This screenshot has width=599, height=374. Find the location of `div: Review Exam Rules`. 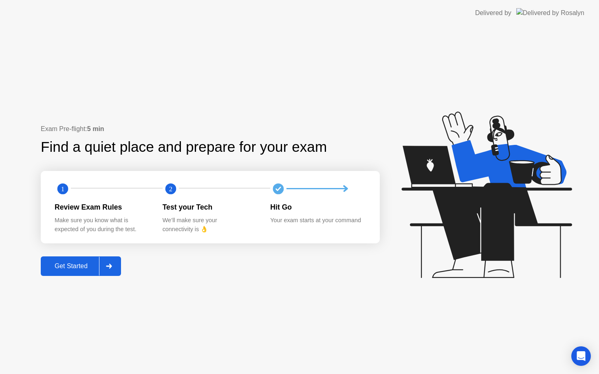

div: Review Exam Rules is located at coordinates (102, 207).